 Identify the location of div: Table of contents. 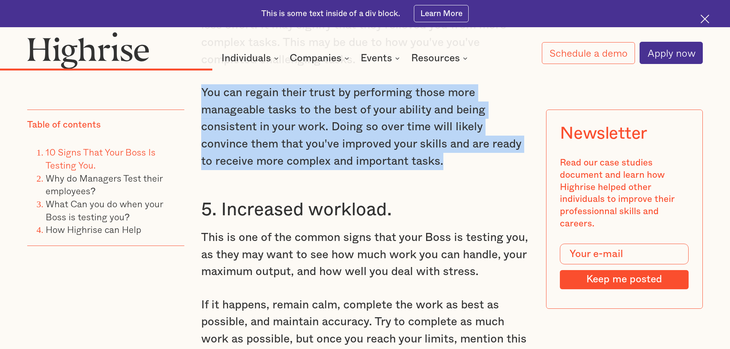
(64, 125).